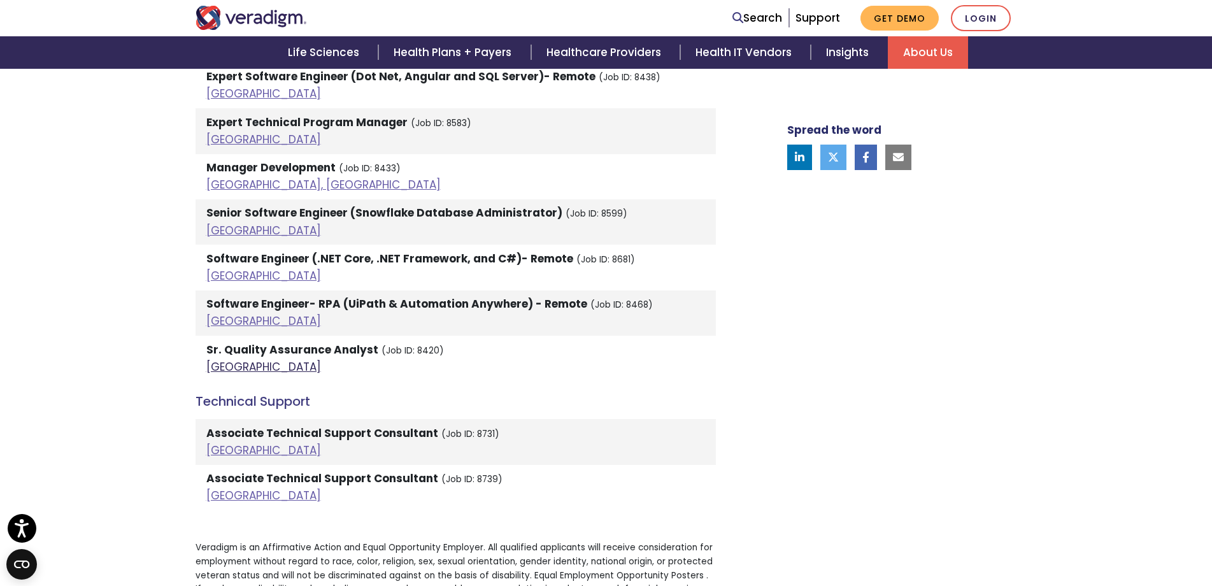 The height and width of the screenshot is (586, 1212). Describe the element at coordinates (605, 259) in the screenshot. I see `small: (Job ID: 8681)` at that location.